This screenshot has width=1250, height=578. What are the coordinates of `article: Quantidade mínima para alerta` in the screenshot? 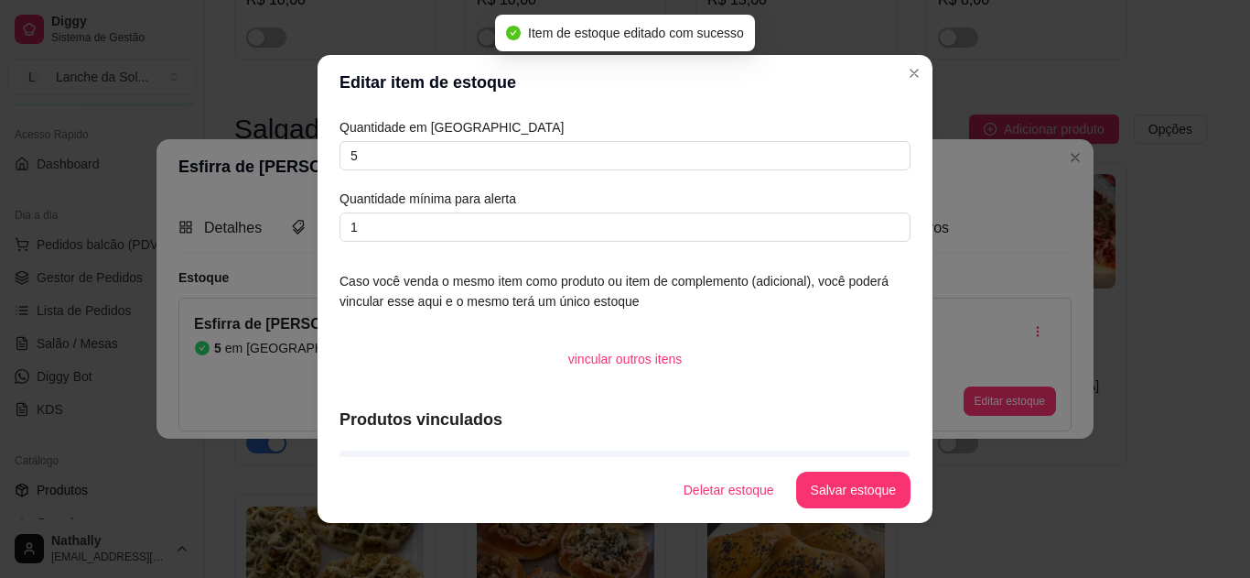 It's located at (625, 199).